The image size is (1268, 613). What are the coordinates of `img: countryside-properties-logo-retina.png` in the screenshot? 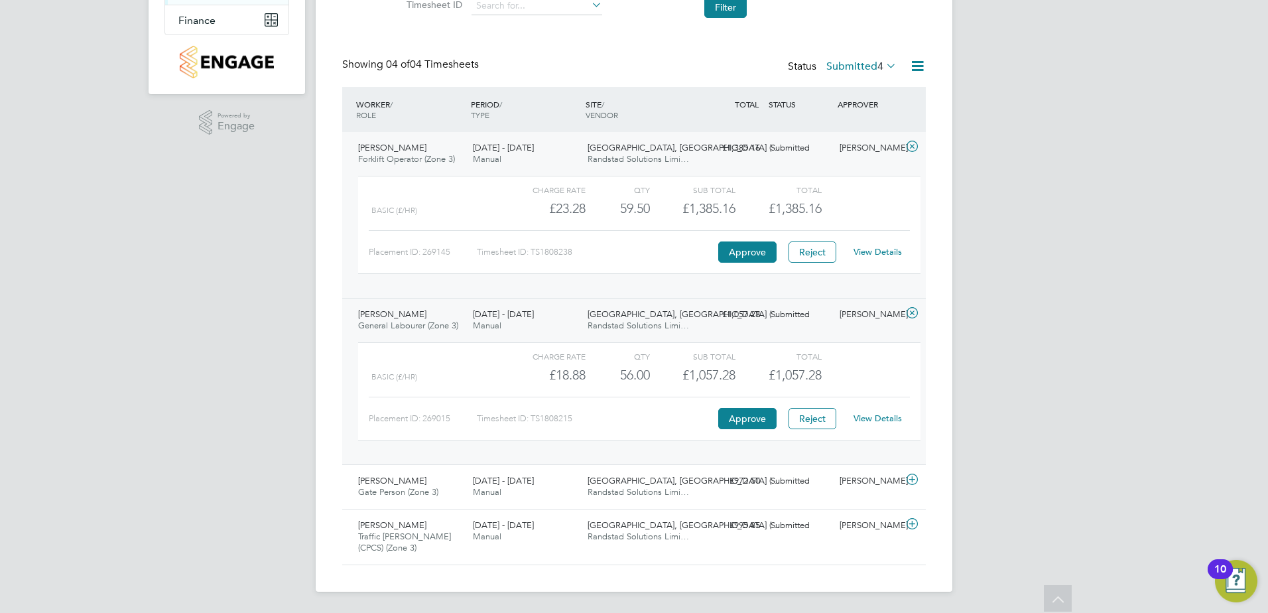 It's located at (226, 62).